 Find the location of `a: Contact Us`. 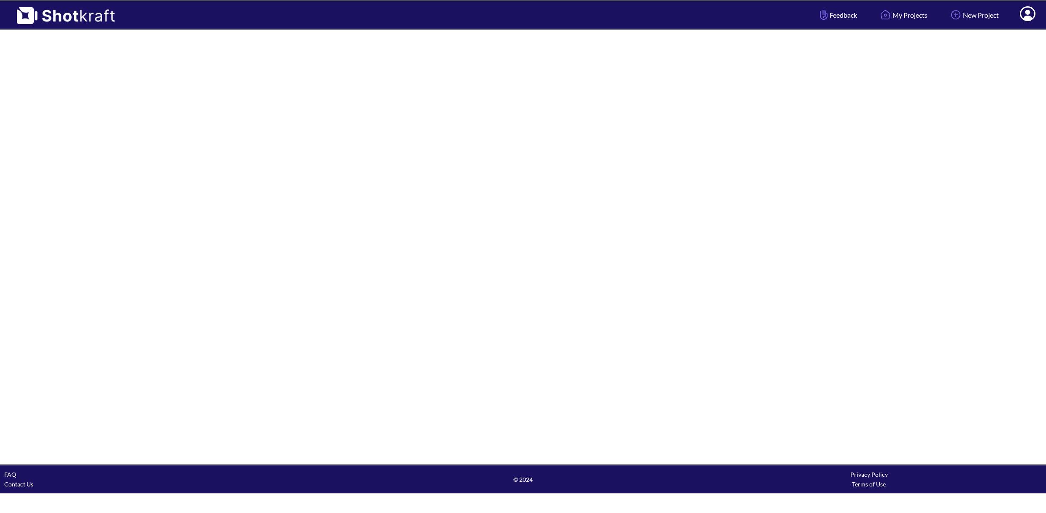

a: Contact Us is located at coordinates (19, 484).